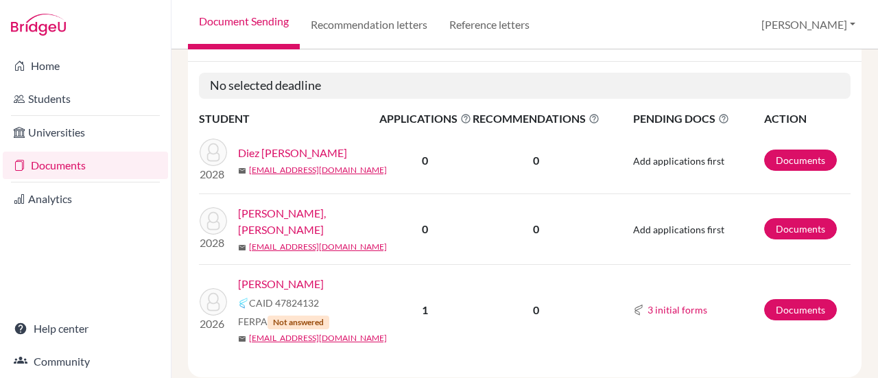 The width and height of the screenshot is (878, 378). I want to click on p: 2026, so click(213, 324).